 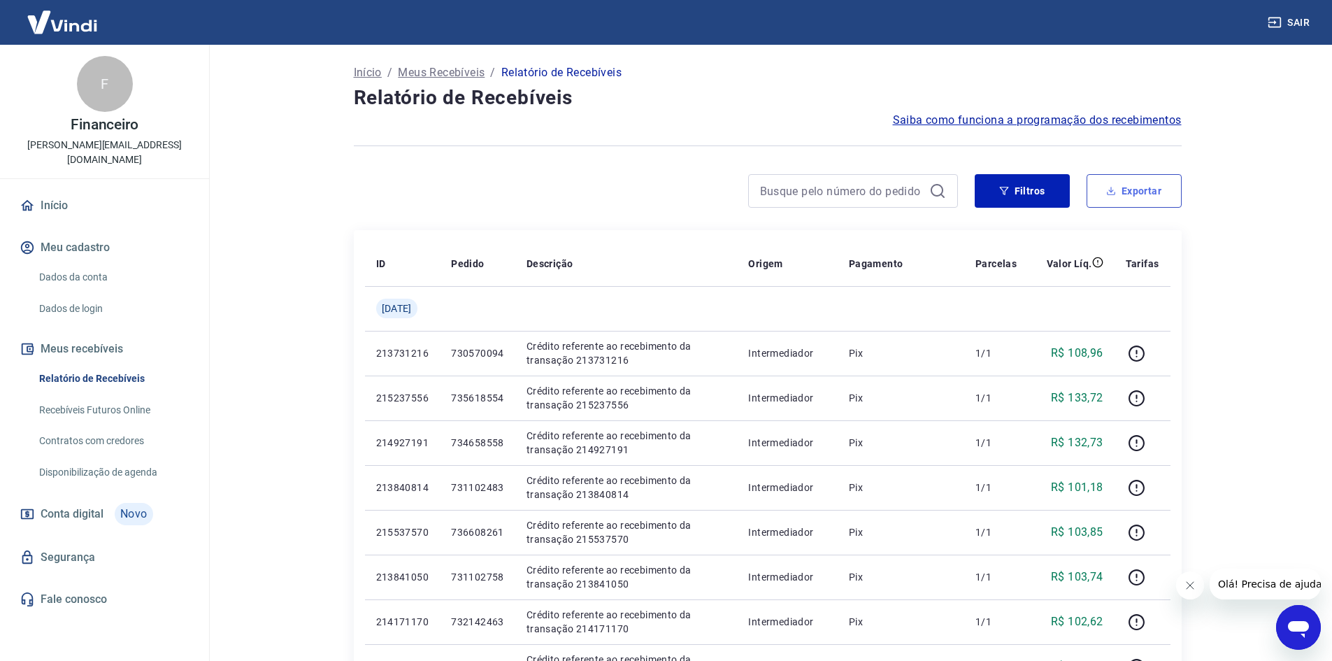 What do you see at coordinates (72, 514) in the screenshot?
I see `span: Conta digital` at bounding box center [72, 514].